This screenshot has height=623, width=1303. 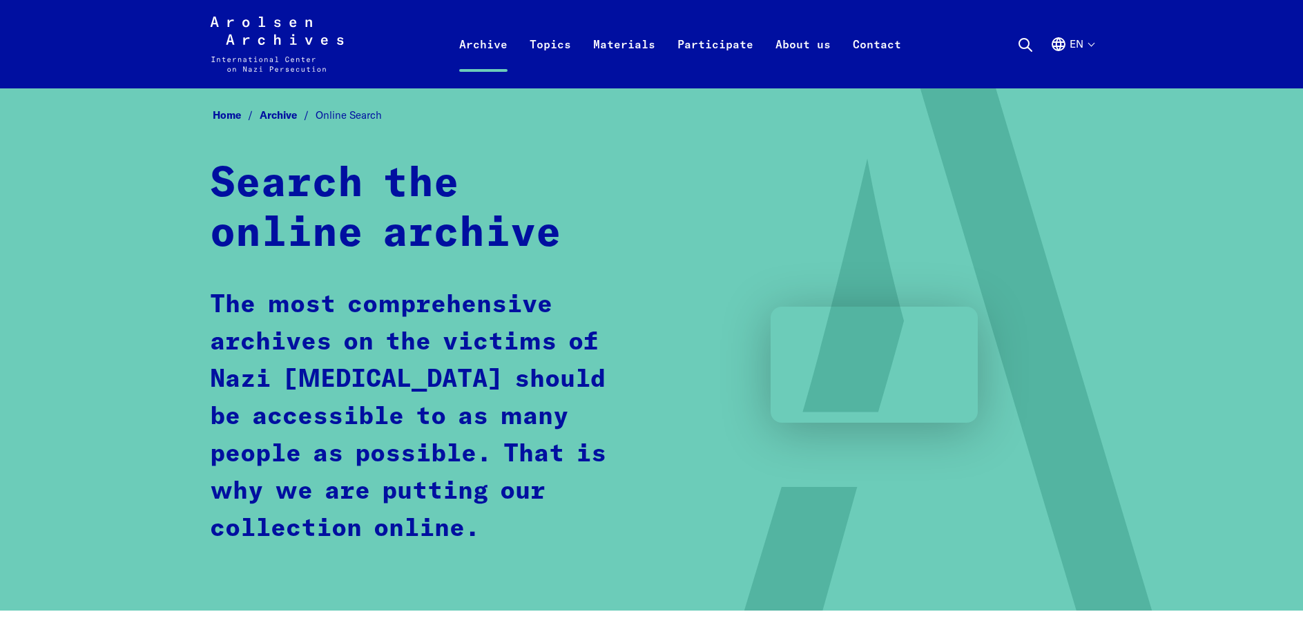 What do you see at coordinates (877, 61) in the screenshot?
I see `a: Contact` at bounding box center [877, 61].